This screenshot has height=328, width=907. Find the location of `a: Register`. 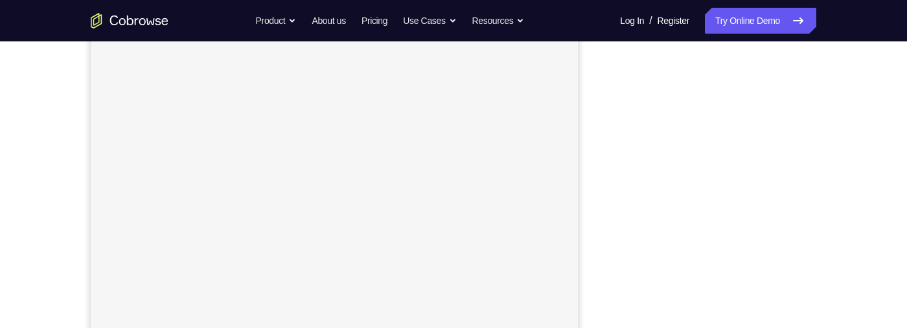

a: Register is located at coordinates (673, 21).